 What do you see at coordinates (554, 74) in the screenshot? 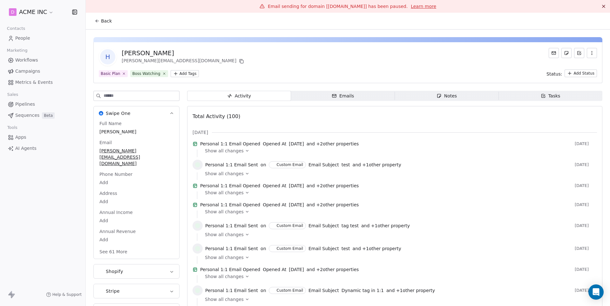
I see `span: Status:` at bounding box center [554, 74].